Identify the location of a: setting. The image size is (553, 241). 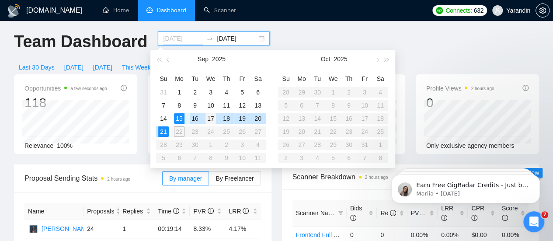
(543, 10).